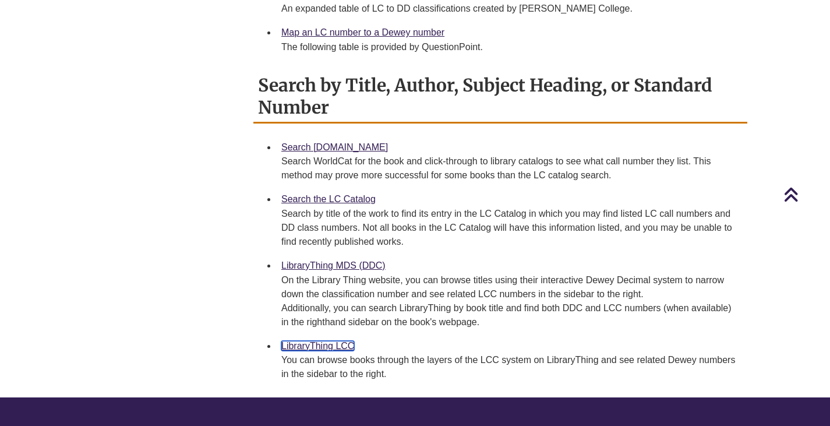 The image size is (830, 426). I want to click on h2: Search by Title, Author, Subject Heading, or Standard Number, so click(500, 97).